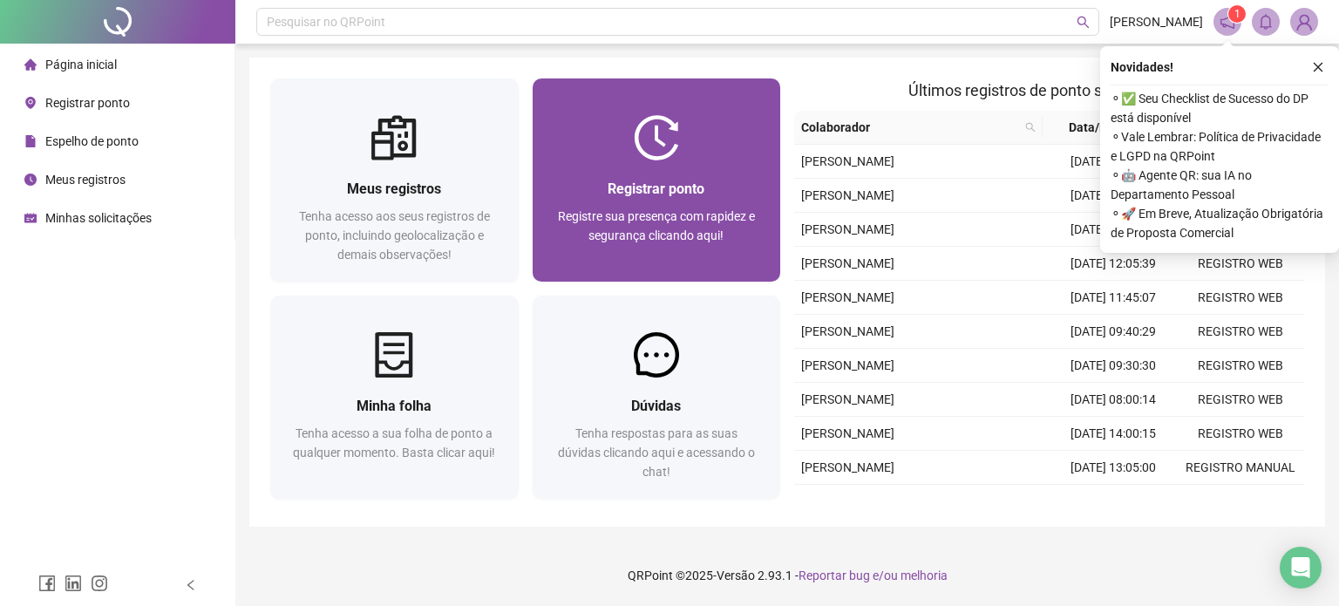 This screenshot has height=606, width=1339. What do you see at coordinates (47, 583) in the screenshot?
I see `span: facebook` at bounding box center [47, 583].